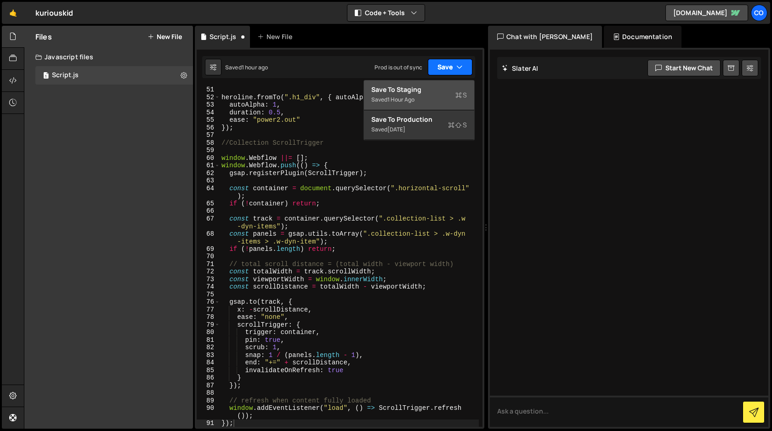 The image size is (772, 431). What do you see at coordinates (642, 37) in the screenshot?
I see `div: Documentation` at bounding box center [642, 37].